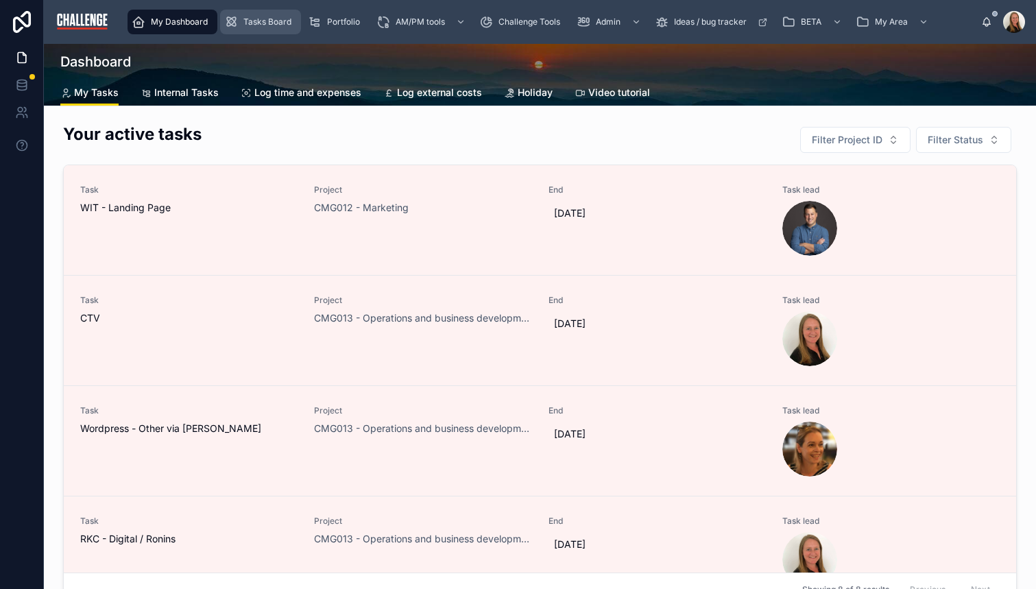 Image resolution: width=1036 pixels, height=589 pixels. Describe the element at coordinates (439, 93) in the screenshot. I see `span: Log external costs` at that location.